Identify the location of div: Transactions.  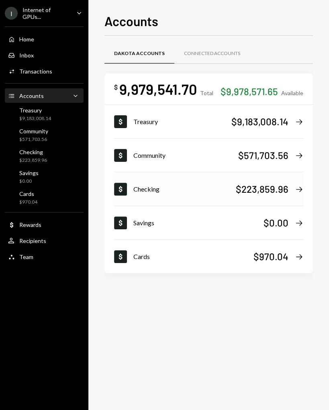
(36, 71).